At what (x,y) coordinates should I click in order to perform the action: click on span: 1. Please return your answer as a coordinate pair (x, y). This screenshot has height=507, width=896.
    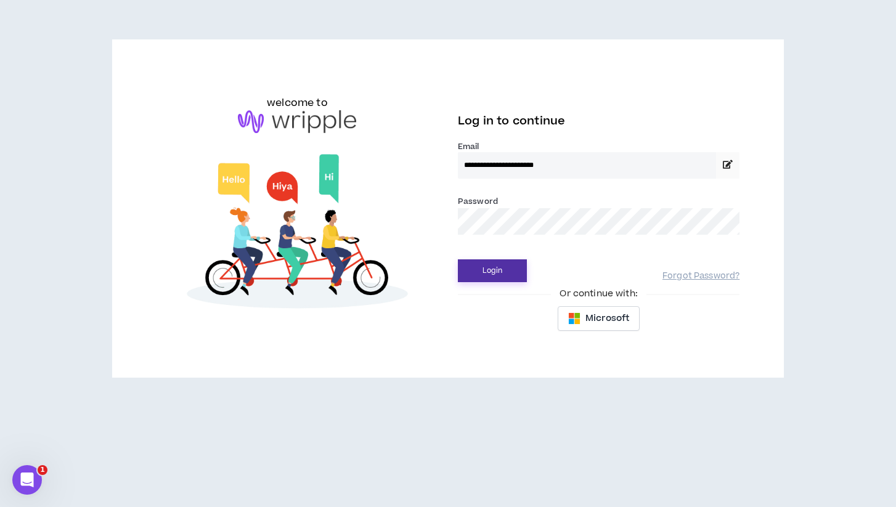
    Looking at the image, I should click on (43, 470).